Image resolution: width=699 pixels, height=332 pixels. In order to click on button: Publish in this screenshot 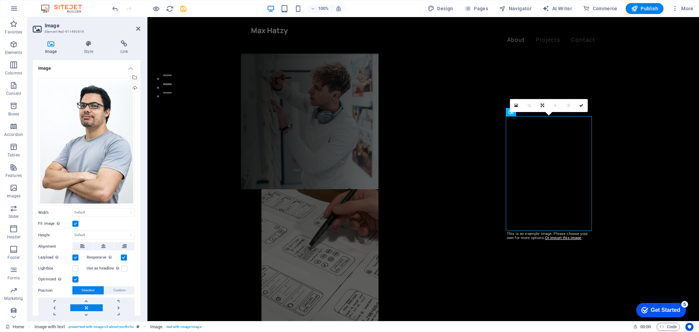, I will do `click(644, 9)`.